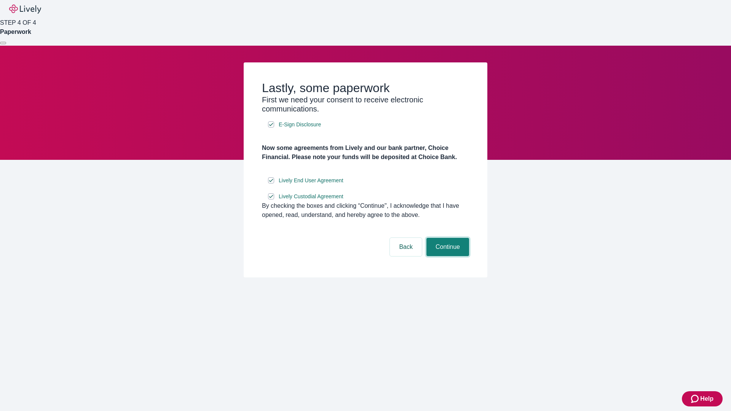 This screenshot has width=731, height=411. What do you see at coordinates (25, 9) in the screenshot?
I see `img: Lively` at bounding box center [25, 9].